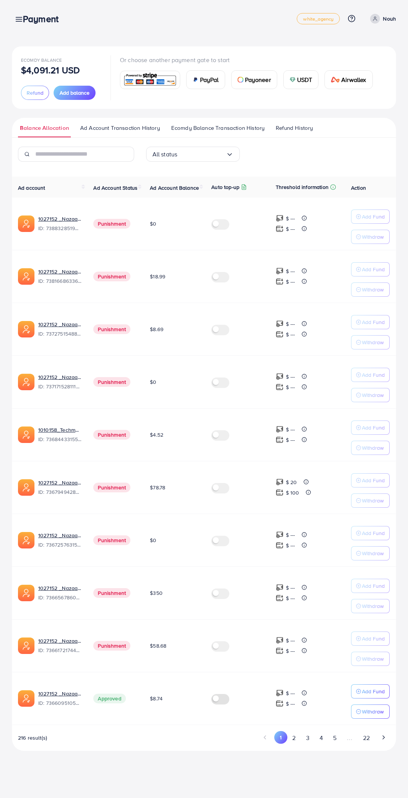 The image size is (408, 798). What do you see at coordinates (60, 641) in the screenshot?
I see `a: 1027152 _Nazaagency_018` at bounding box center [60, 641].